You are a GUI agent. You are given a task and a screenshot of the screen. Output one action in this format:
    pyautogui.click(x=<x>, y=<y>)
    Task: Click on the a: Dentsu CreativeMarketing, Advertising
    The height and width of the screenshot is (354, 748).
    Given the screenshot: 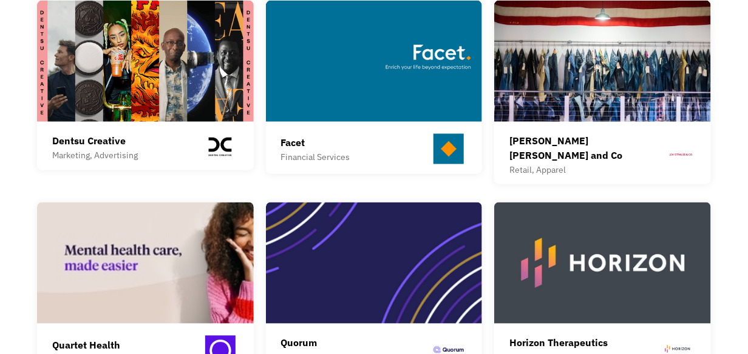 What is the action you would take?
    pyautogui.click(x=145, y=86)
    